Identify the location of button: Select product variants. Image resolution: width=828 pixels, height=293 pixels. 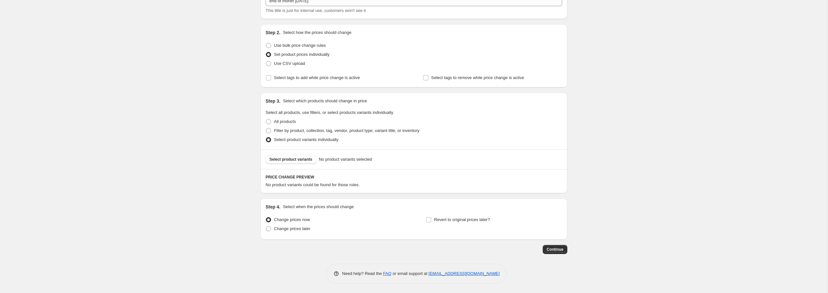
(291, 160).